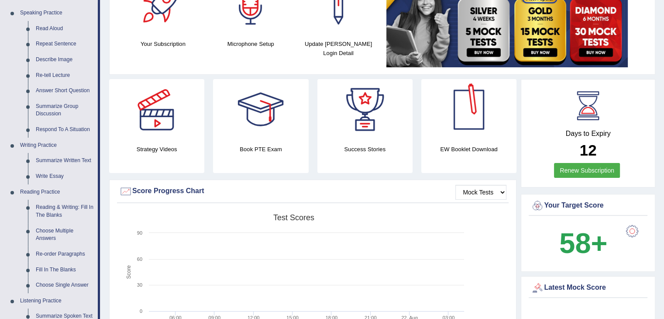  I want to click on h4: EW Booklet Download, so click(469, 149).